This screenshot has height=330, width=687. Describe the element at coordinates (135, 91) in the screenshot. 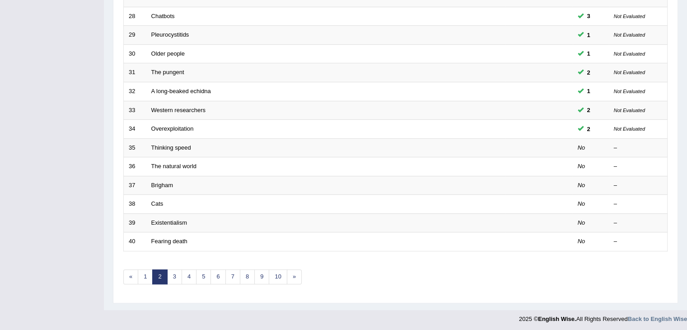

I see `td: 32` at that location.